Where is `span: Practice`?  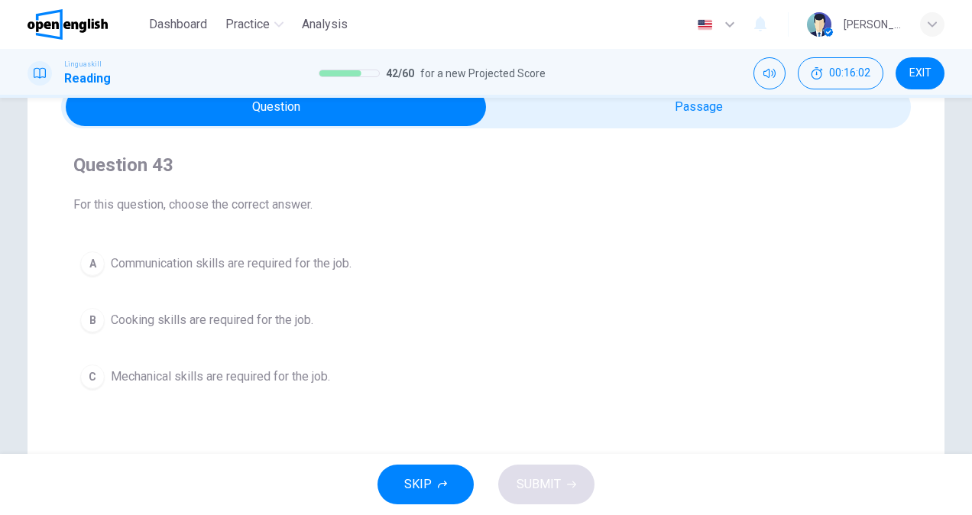
span: Practice is located at coordinates (248, 24).